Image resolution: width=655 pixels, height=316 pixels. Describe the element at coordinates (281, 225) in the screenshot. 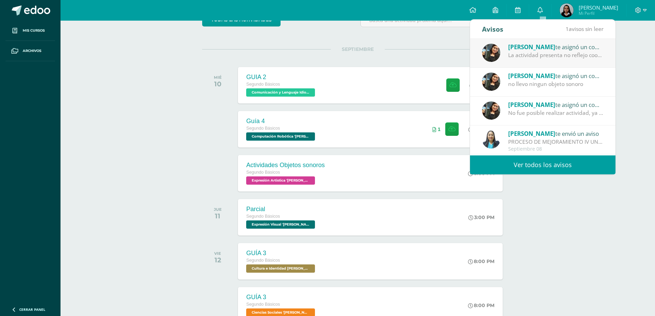

I see `span: Expresión Visual 'Newton'` at that location.